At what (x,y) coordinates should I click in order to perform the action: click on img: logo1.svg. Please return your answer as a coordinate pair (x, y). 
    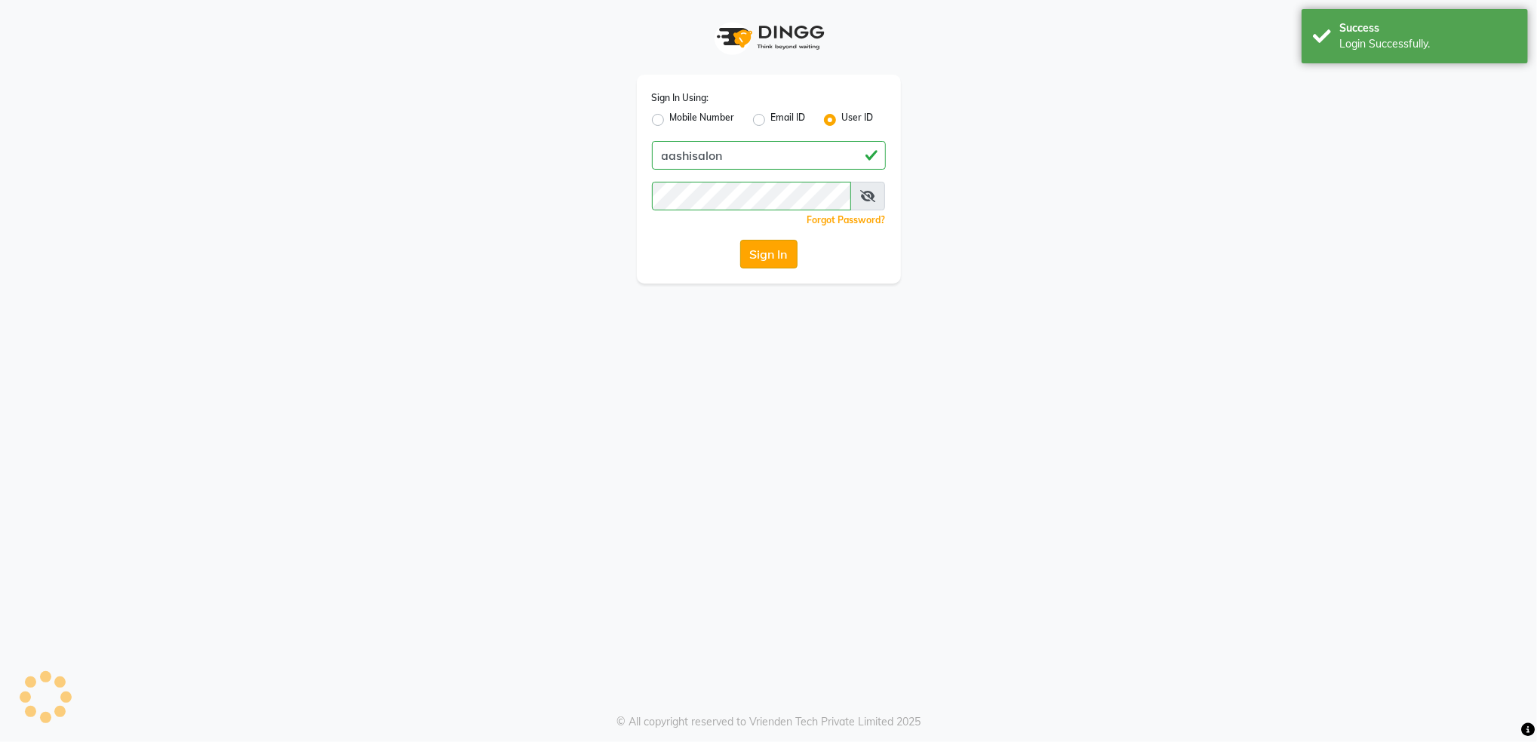
    Looking at the image, I should click on (769, 37).